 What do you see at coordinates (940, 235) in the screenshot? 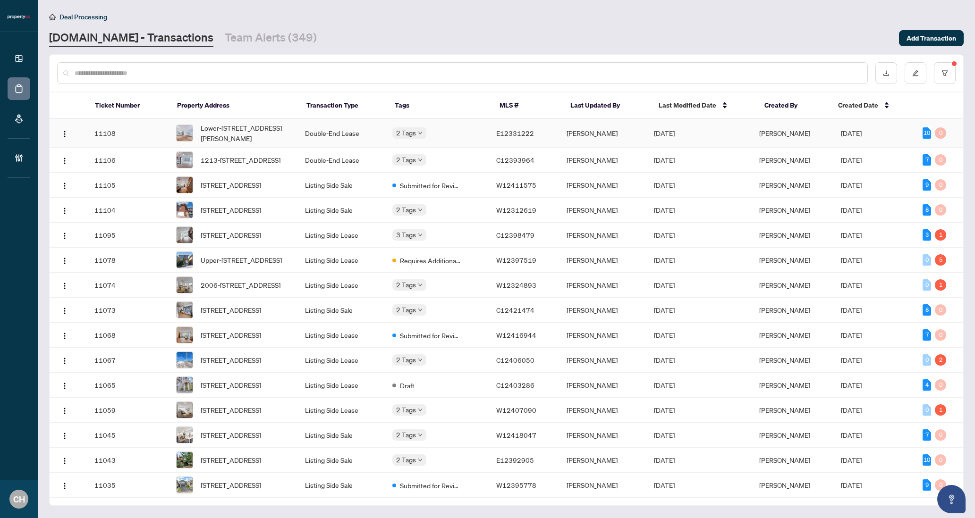
I see `div: 1` at bounding box center [940, 235].